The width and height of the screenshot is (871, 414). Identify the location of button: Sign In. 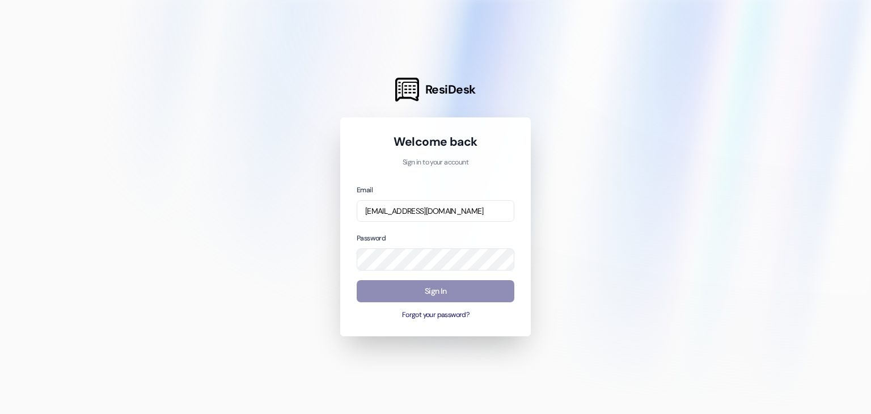
(435, 291).